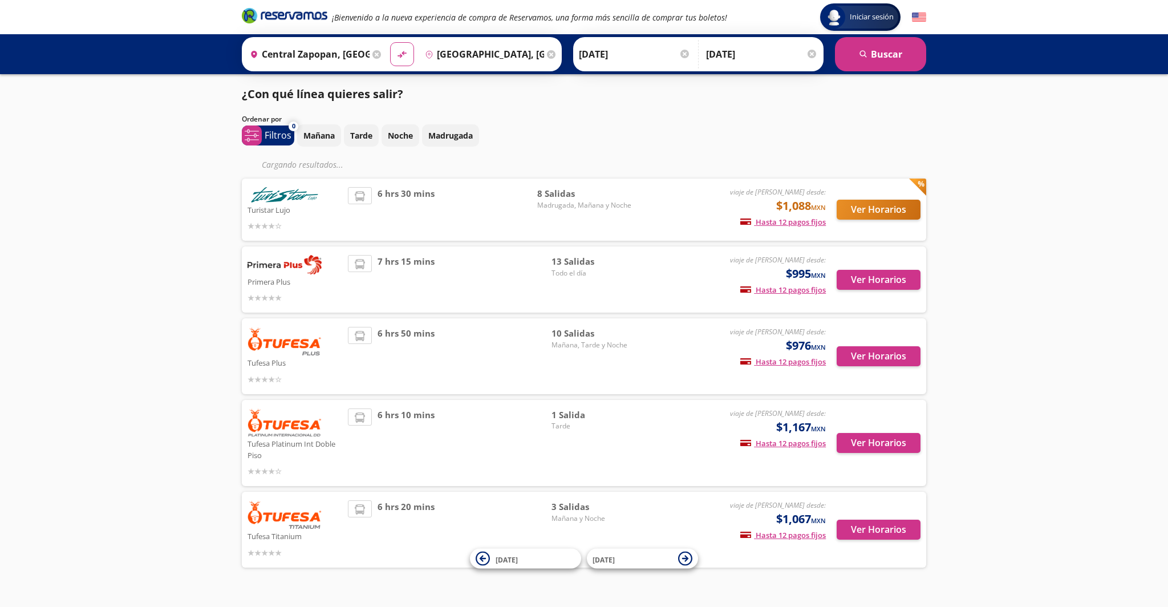 The image size is (1168, 607). I want to click on img: Turistar Lujo, so click(285, 194).